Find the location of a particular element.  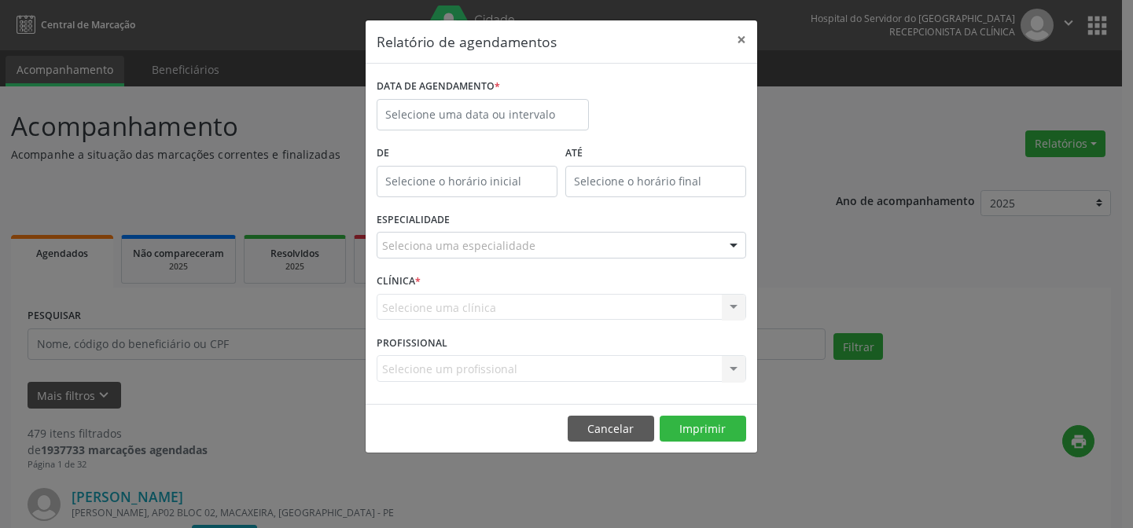

label: ATÉ is located at coordinates (656, 153).